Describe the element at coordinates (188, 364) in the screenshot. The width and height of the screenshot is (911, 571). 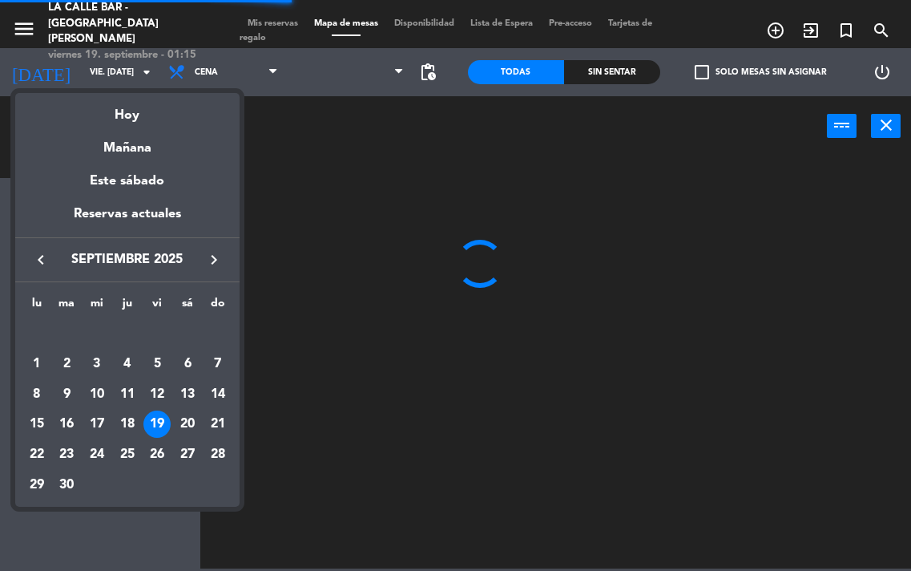
I see `div: 6` at that location.